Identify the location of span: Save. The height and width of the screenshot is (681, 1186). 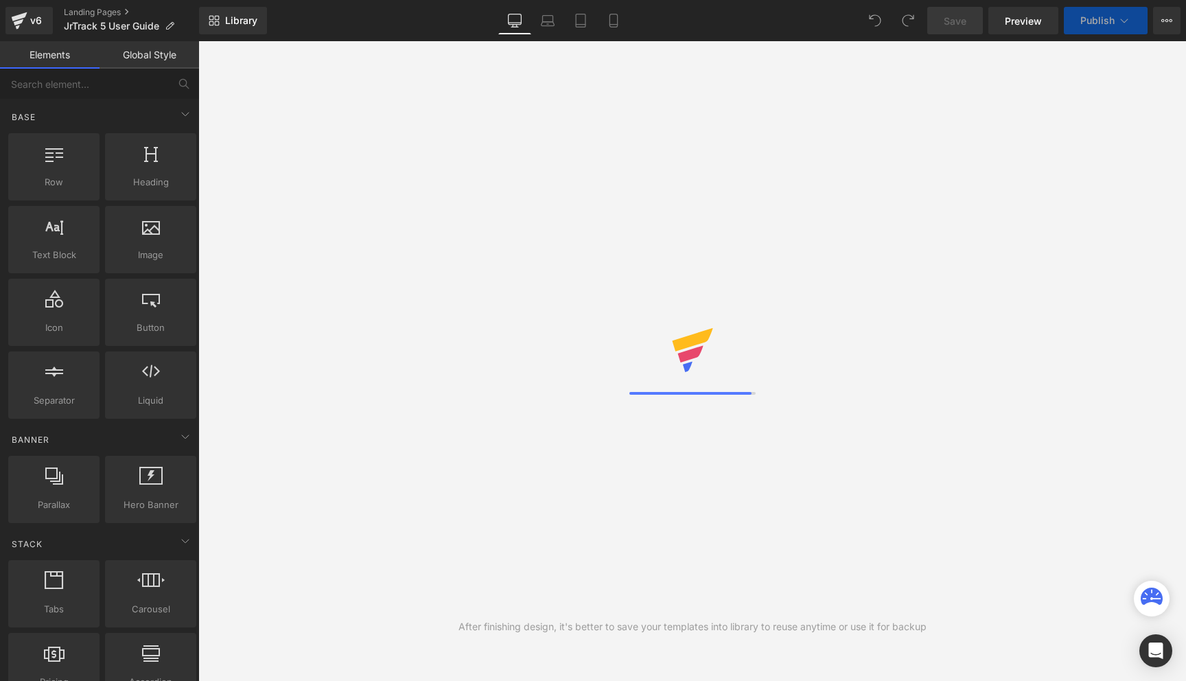
(955, 21).